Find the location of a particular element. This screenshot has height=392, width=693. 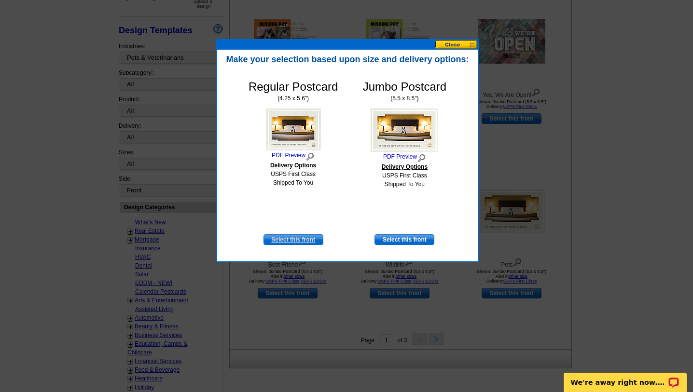

h4: Regular Postcard is located at coordinates (293, 87).